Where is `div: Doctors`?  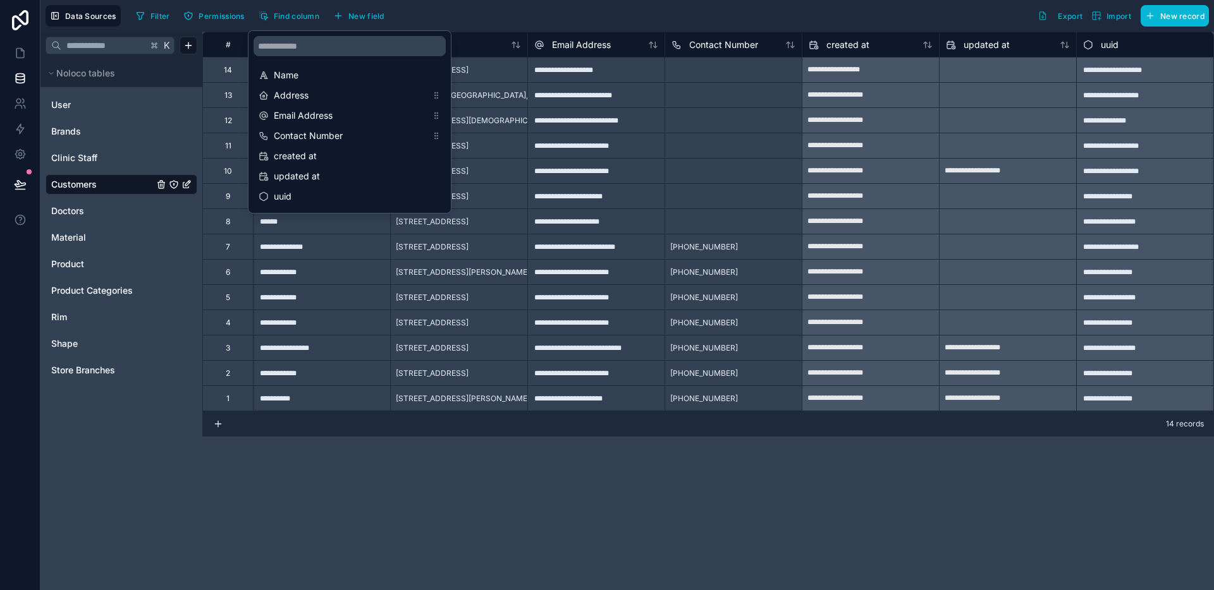 div: Doctors is located at coordinates (121, 211).